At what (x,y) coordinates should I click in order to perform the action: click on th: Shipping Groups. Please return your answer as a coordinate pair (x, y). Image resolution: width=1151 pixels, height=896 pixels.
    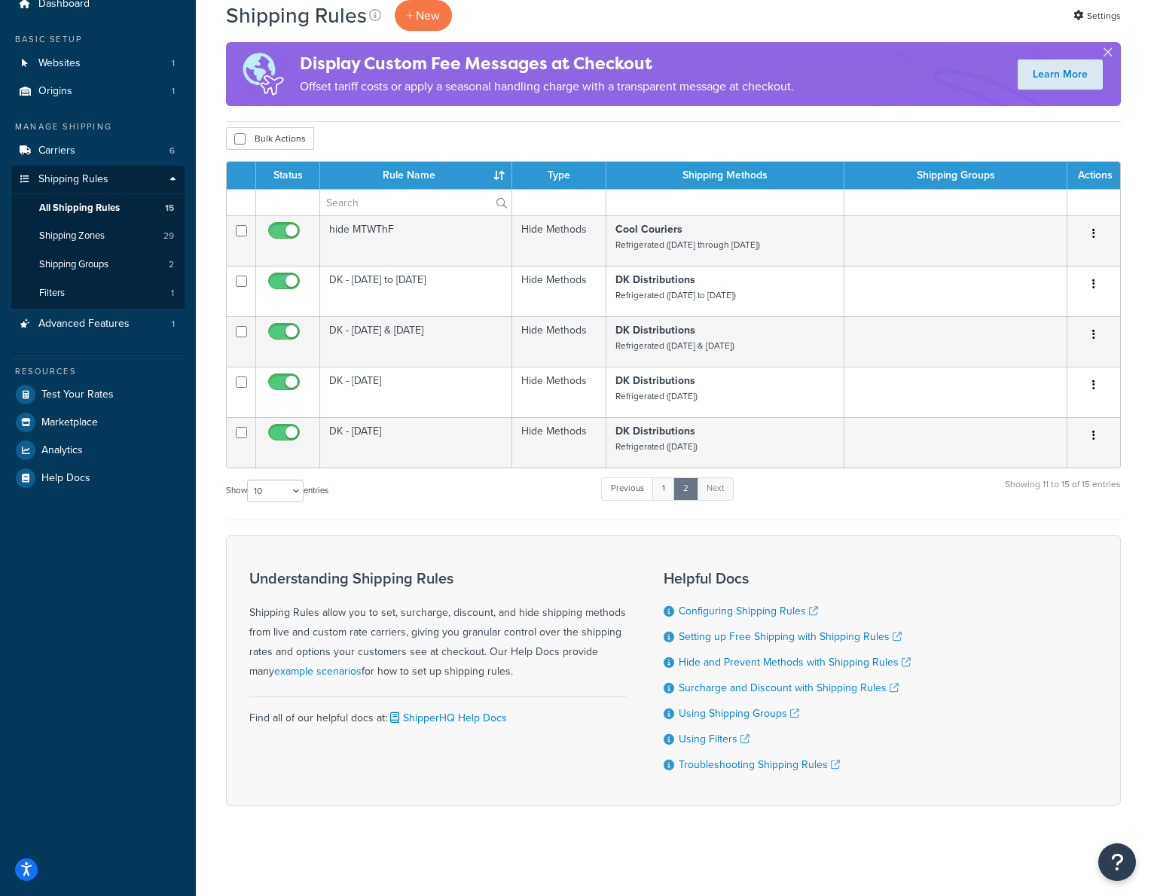
    Looking at the image, I should click on (956, 175).